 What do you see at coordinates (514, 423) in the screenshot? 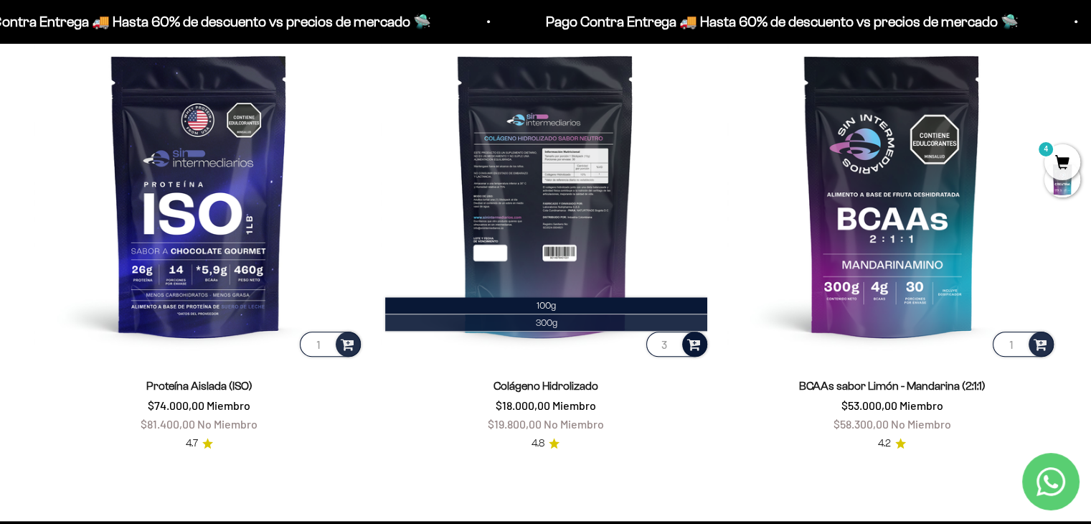
I see `span: $19.800,00` at bounding box center [514, 423].